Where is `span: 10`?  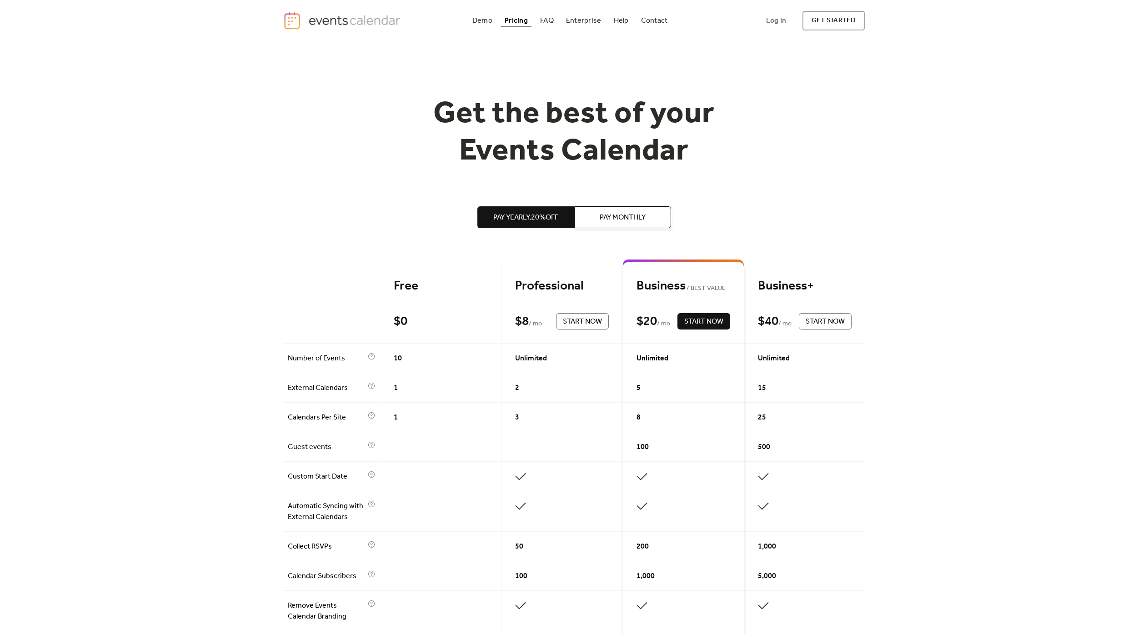
span: 10 is located at coordinates (398, 359).